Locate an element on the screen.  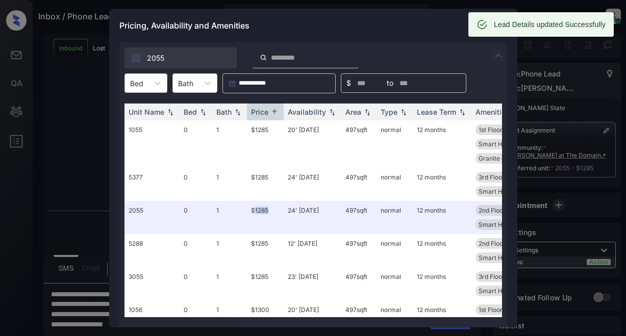
div: Unit Name is located at coordinates (146, 112).